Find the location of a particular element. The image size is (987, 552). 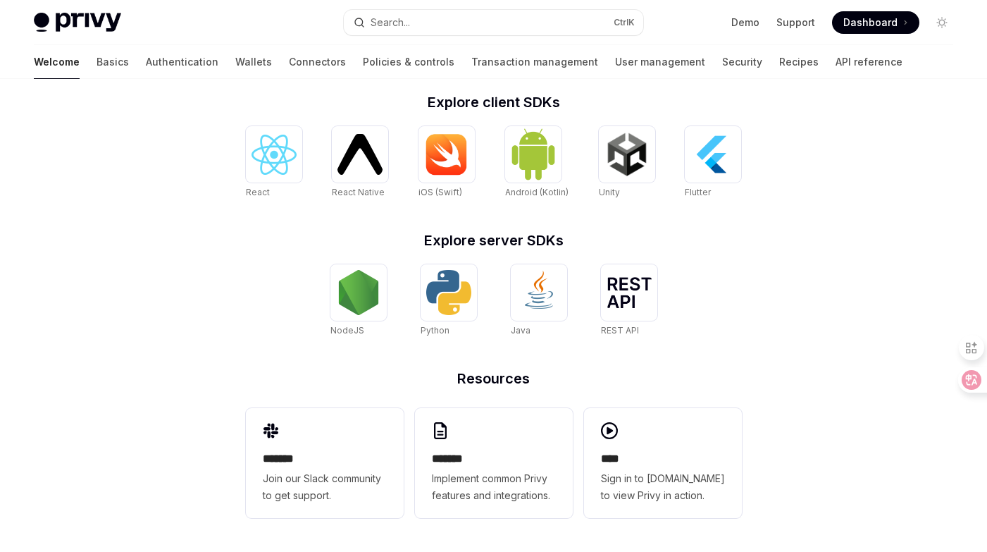

a: User management is located at coordinates (660, 62).